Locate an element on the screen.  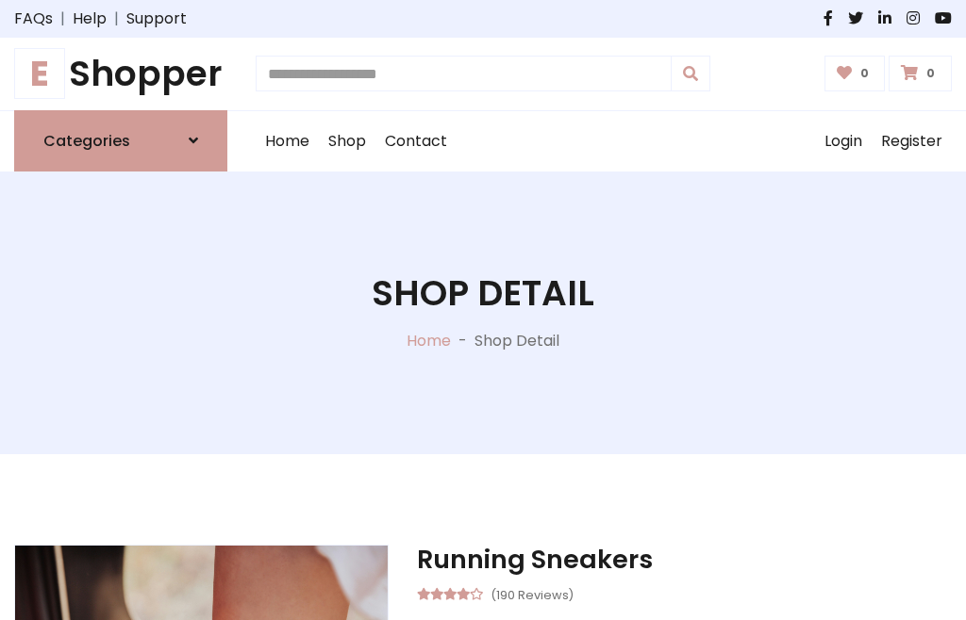
a: Register is located at coordinates (911, 141).